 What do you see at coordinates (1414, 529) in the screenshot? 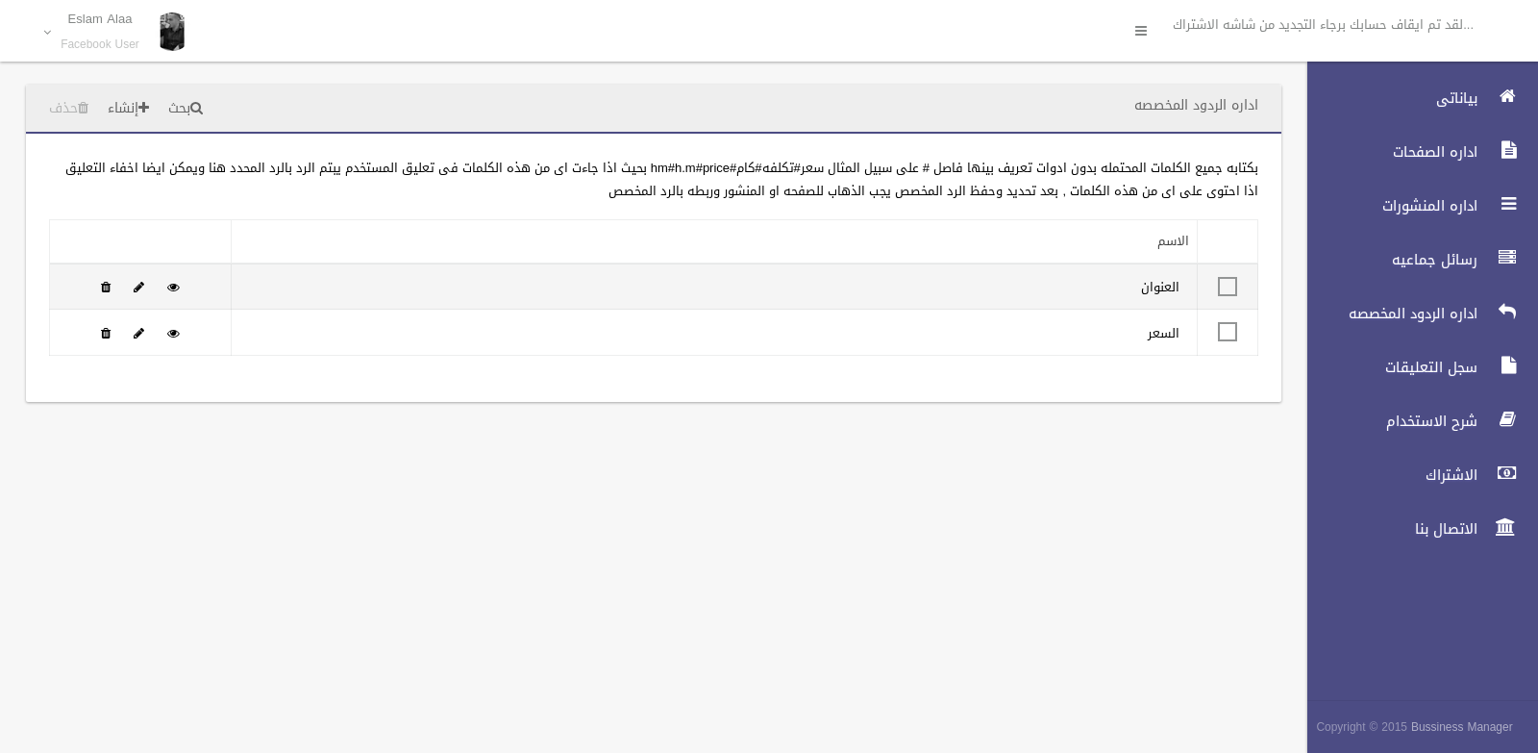
I see `a: الاتصال بنا` at bounding box center [1414, 529].